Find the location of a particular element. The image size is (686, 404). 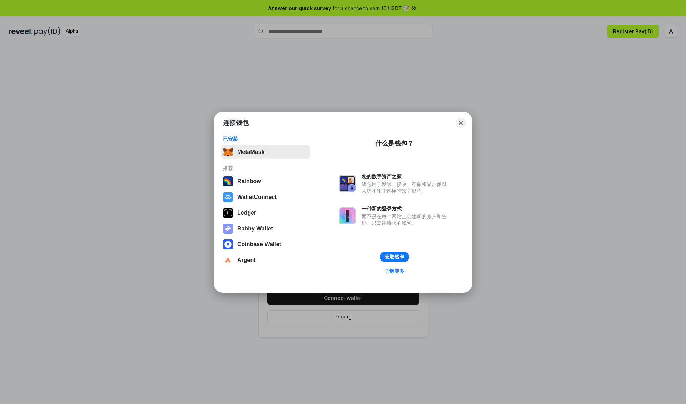

img: svg+xml,%3Csvg%20fill%3D%22none%22%20height%3D%2233%22%20viewBox%3D%220%200%2035%2033%22%20width%... is located at coordinates (228, 152).